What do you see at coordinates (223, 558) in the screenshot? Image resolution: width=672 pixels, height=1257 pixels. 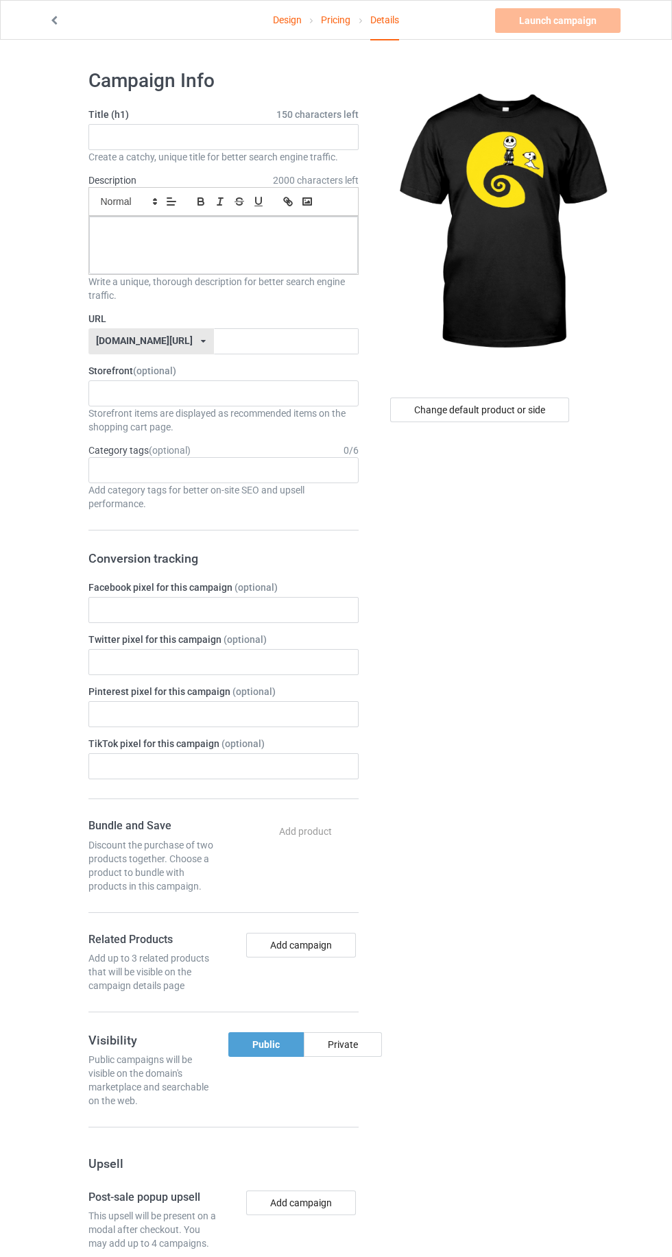 I see `h3: Conversion tracking` at bounding box center [223, 558].